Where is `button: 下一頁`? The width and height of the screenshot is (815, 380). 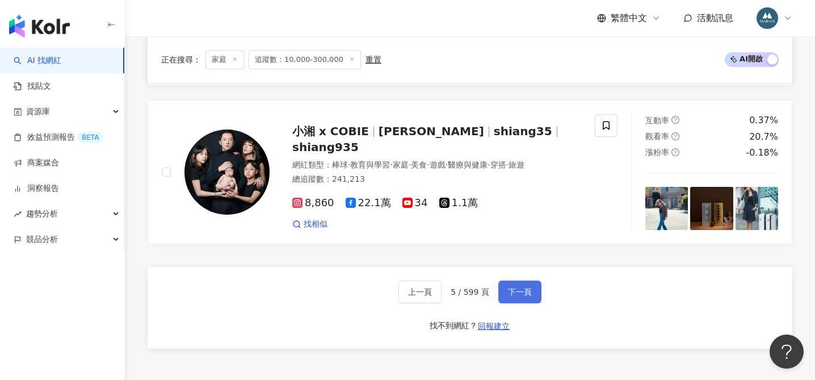 button: 下一頁 is located at coordinates (520, 292).